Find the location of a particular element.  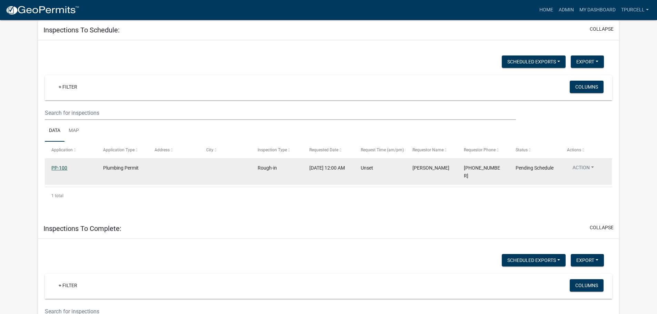

span: Pending Schedule is located at coordinates (535, 168).